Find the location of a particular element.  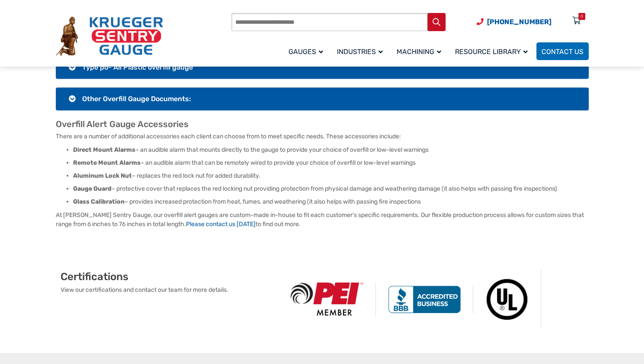

span: Type po- All Plastic overfill gauge is located at coordinates (138, 67).